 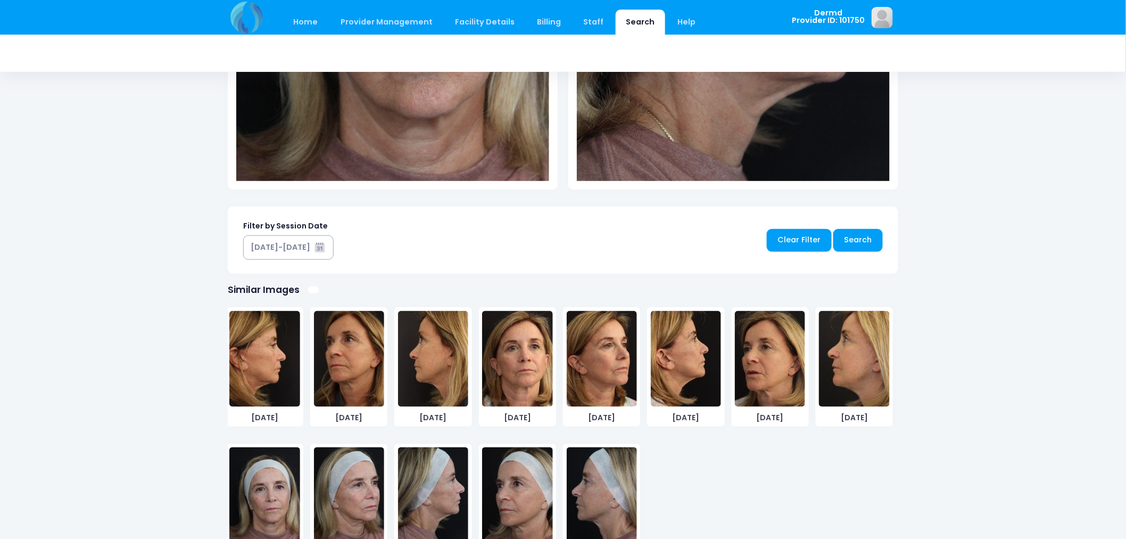 What do you see at coordinates (828, 16) in the screenshot?
I see `span: Dermd Provider ID: 101750` at bounding box center [828, 16].